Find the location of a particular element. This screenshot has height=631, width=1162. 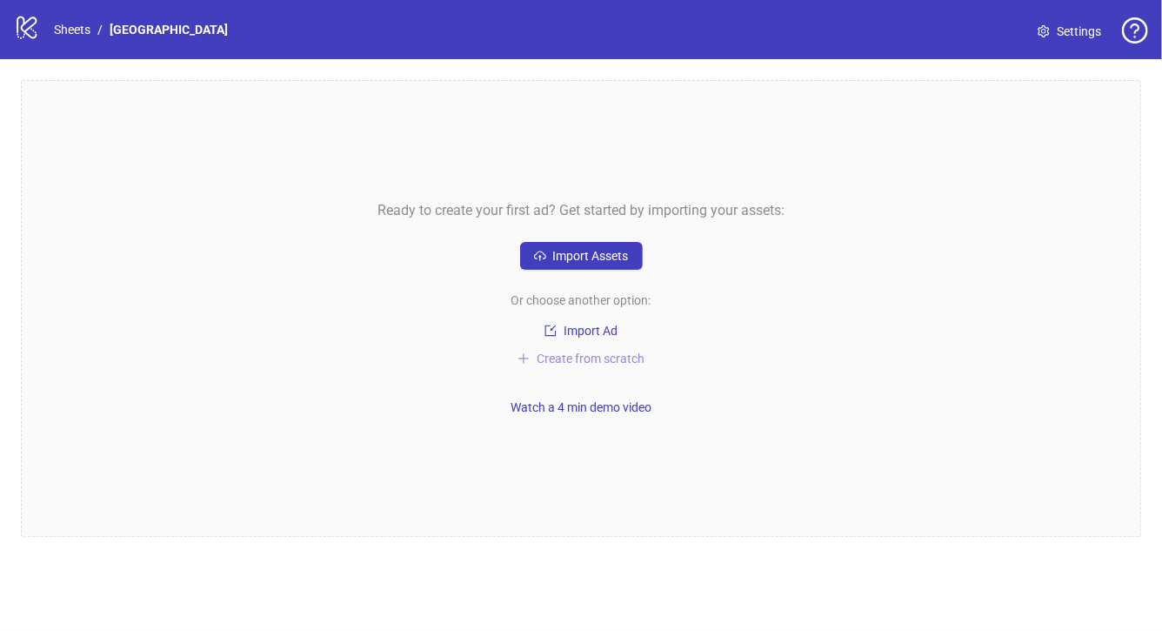

button: Import Assets is located at coordinates (581, 256).